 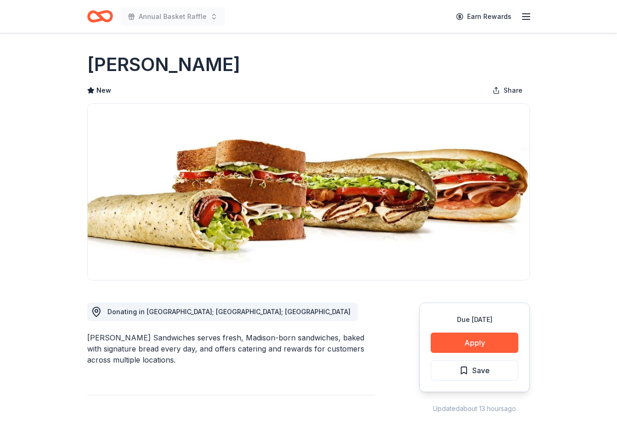 What do you see at coordinates (308, 192) in the screenshot?
I see `img: Image for Milio's` at bounding box center [308, 192].